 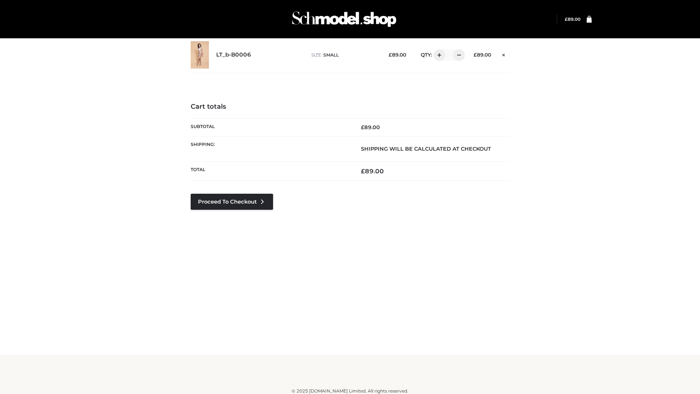 I want to click on th: Subtotal, so click(x=270, y=127).